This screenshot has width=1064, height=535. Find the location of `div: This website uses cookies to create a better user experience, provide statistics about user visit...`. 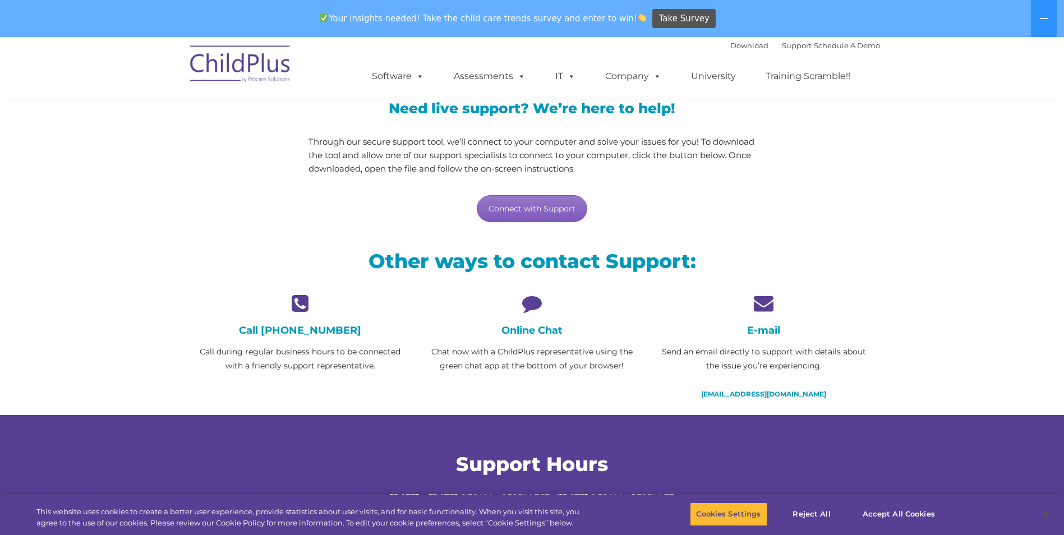

div: This website uses cookies to create a better user experience, provide statistics about user visit... is located at coordinates (311, 517).